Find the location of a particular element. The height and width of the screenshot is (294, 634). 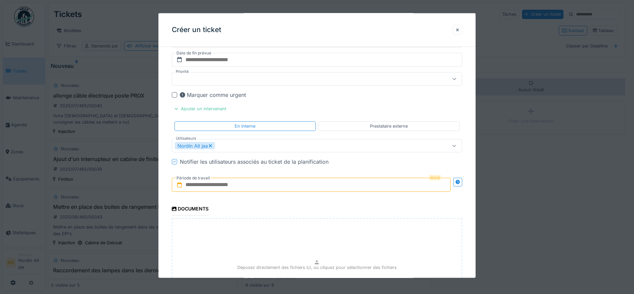

div: Nordin Ait jaa is located at coordinates (195, 146).